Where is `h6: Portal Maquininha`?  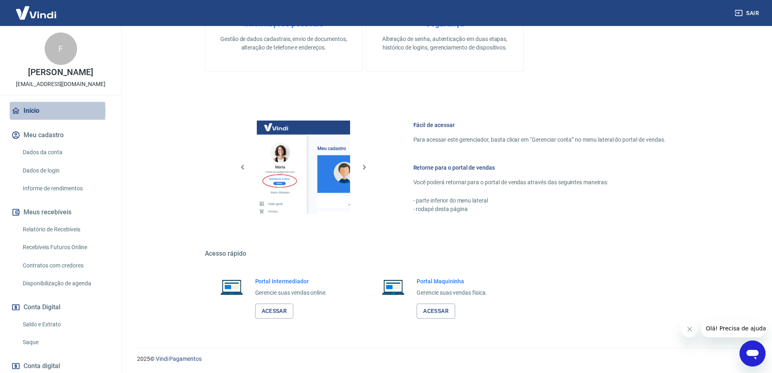 h6: Portal Maquininha is located at coordinates (452, 281).